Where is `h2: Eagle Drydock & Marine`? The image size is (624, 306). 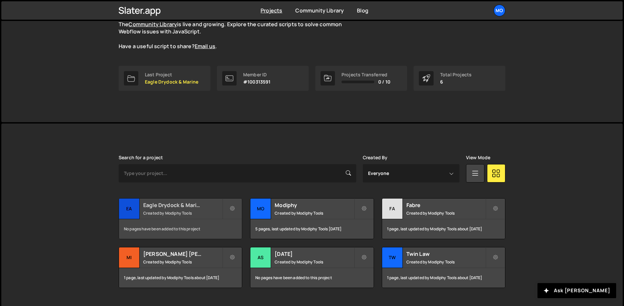 h2: Eagle Drydock & Marine is located at coordinates (183, 205).